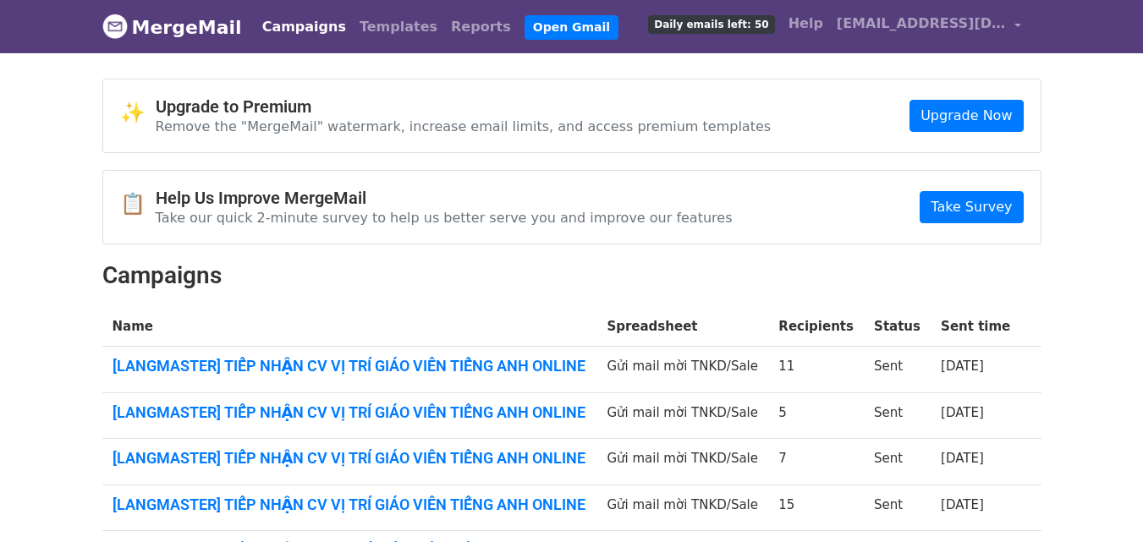 The image size is (1143, 542). I want to click on th: Sent time, so click(975, 326).